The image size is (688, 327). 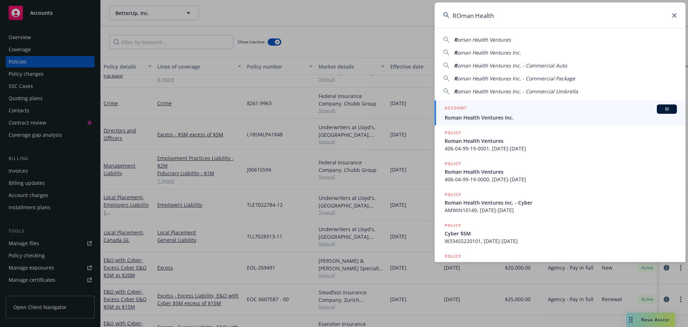 What do you see at coordinates (560, 264) in the screenshot?
I see `a: POLICYRoman Health Ventures Inc. - Cyber` at bounding box center [560, 264].